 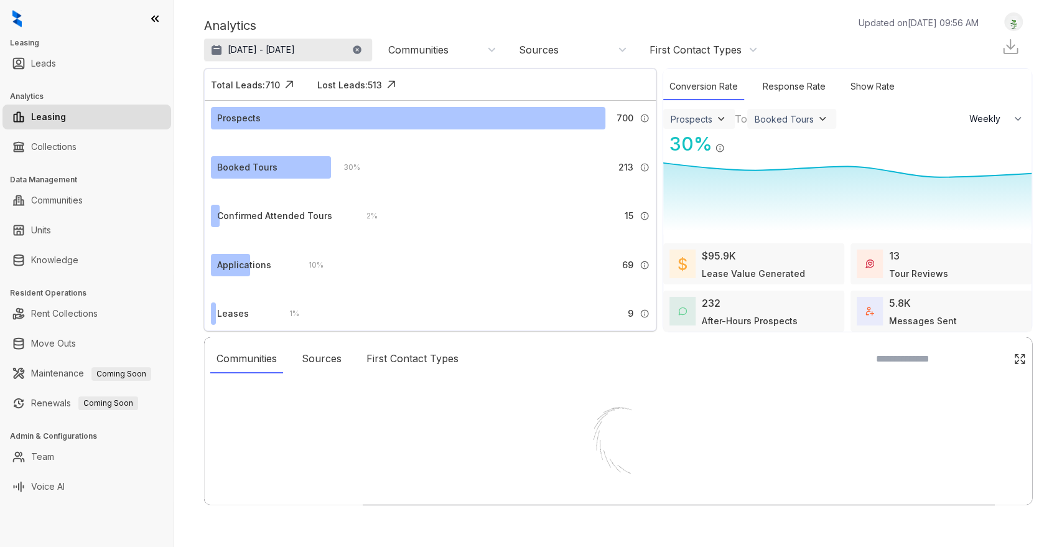 What do you see at coordinates (628, 265) in the screenshot?
I see `span: 69` at bounding box center [628, 265].